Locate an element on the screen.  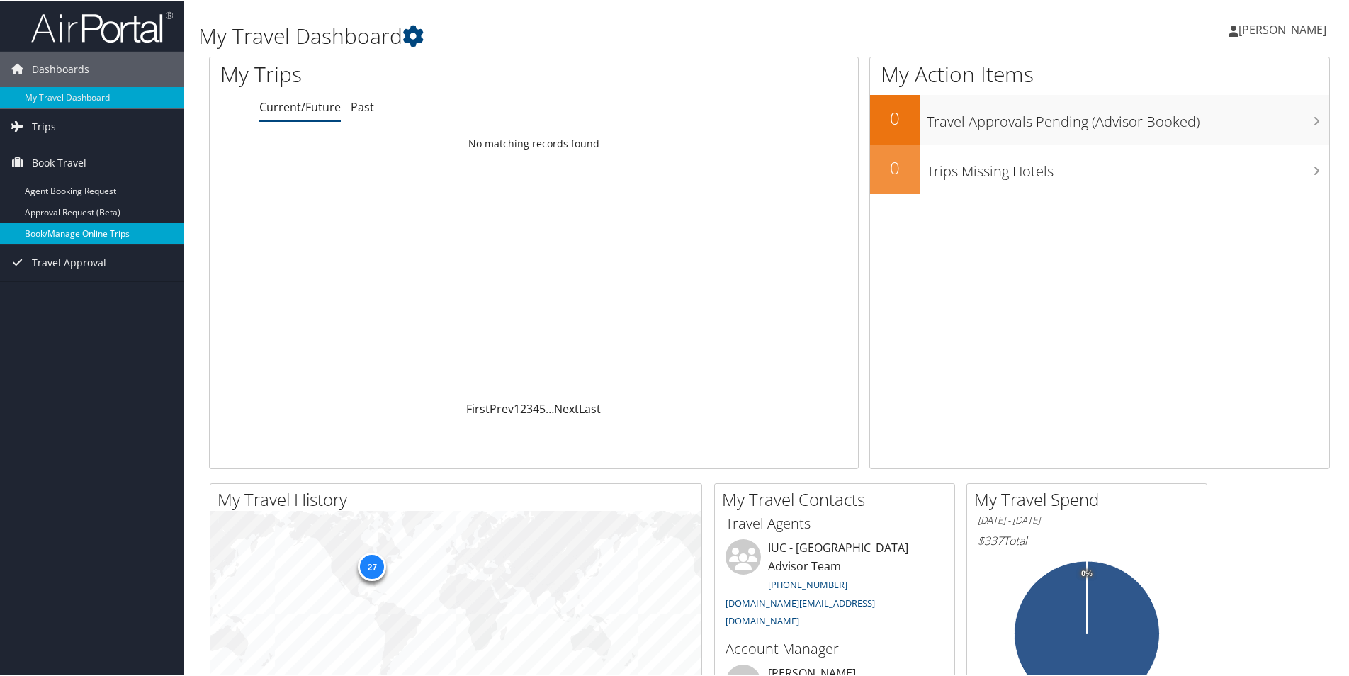
a: 4 is located at coordinates (536, 407).